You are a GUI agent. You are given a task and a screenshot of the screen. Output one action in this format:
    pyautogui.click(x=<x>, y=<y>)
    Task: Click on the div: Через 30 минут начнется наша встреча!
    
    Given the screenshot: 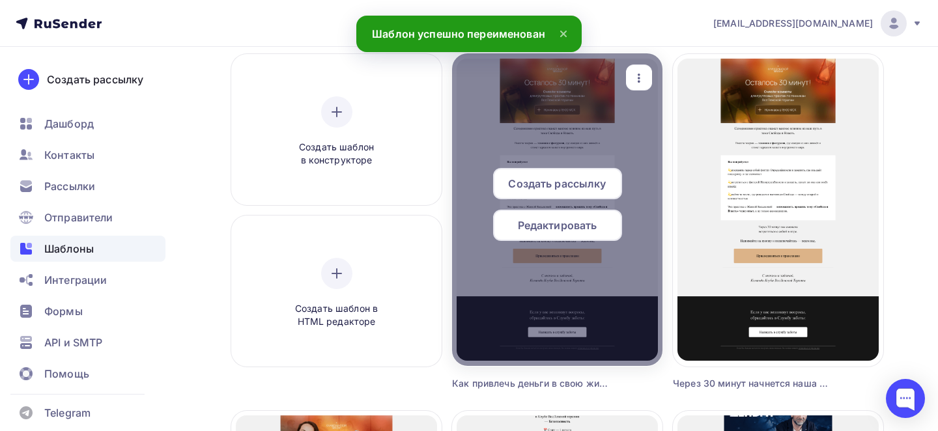 What is the action you would take?
    pyautogui.click(x=752, y=384)
    